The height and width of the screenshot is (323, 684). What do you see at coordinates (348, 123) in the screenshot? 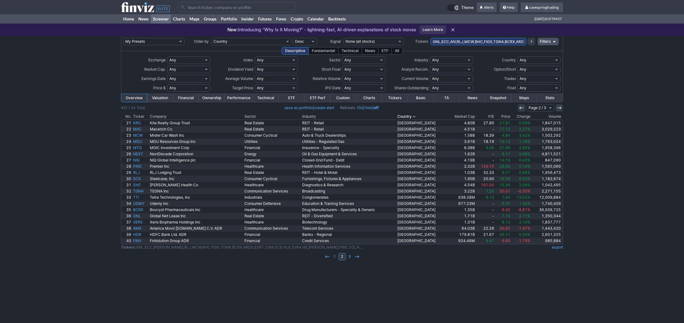
I see `a: REIT - Retail` at bounding box center [348, 123].